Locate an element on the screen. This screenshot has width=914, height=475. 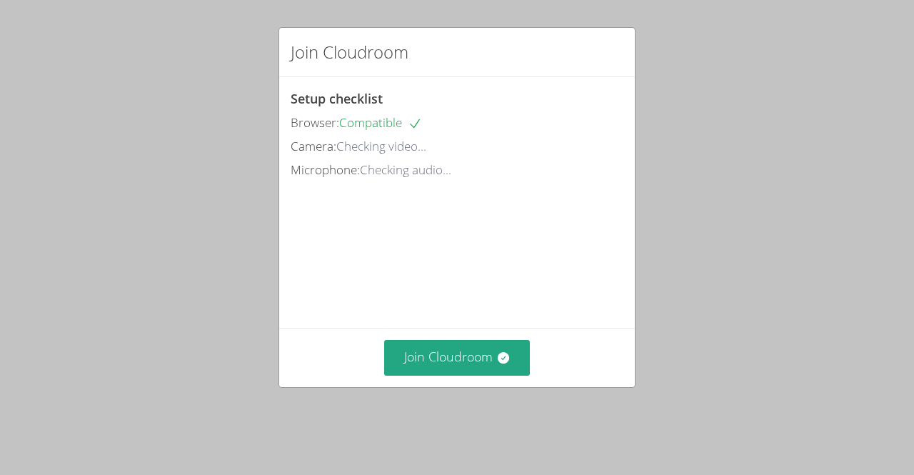
span: Checking audio... is located at coordinates (406, 169).